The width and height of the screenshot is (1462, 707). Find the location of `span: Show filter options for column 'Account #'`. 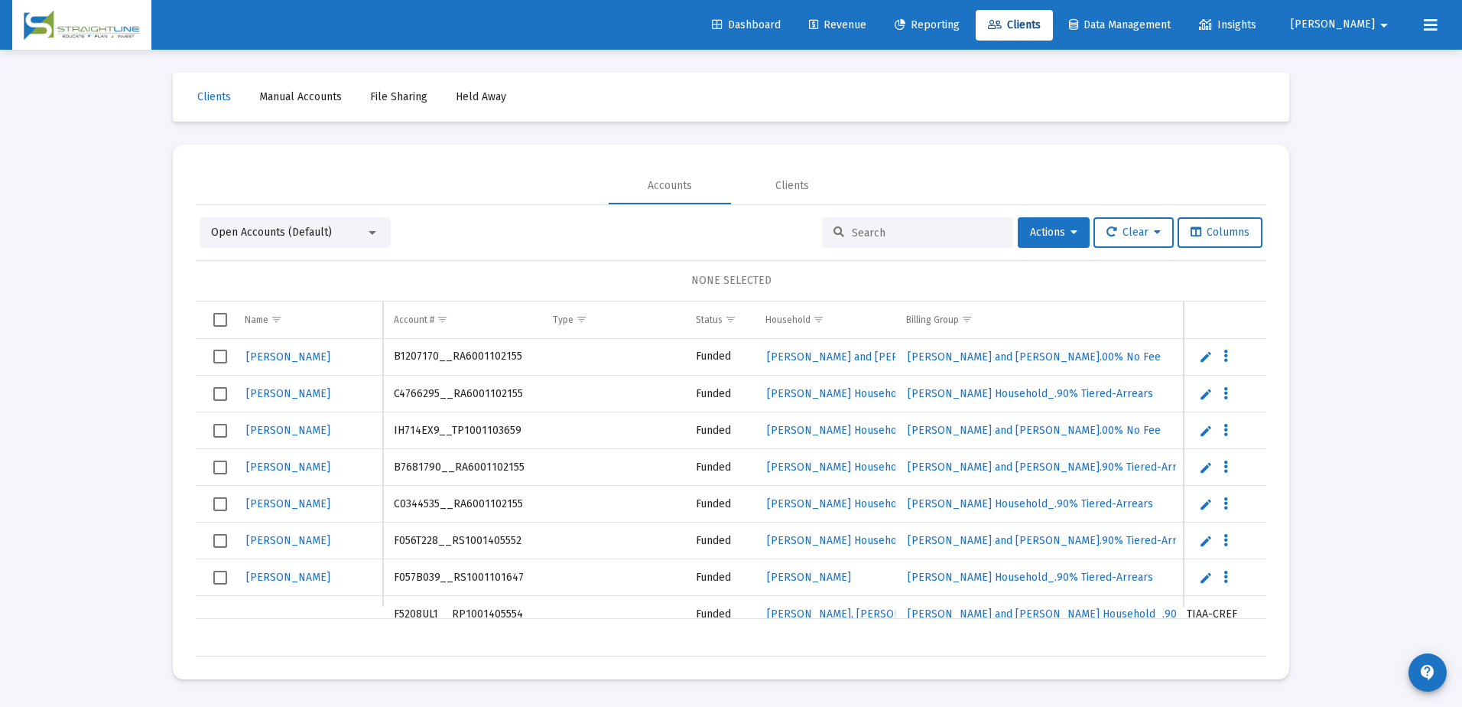

span: Show filter options for column 'Account #' is located at coordinates (442, 319).